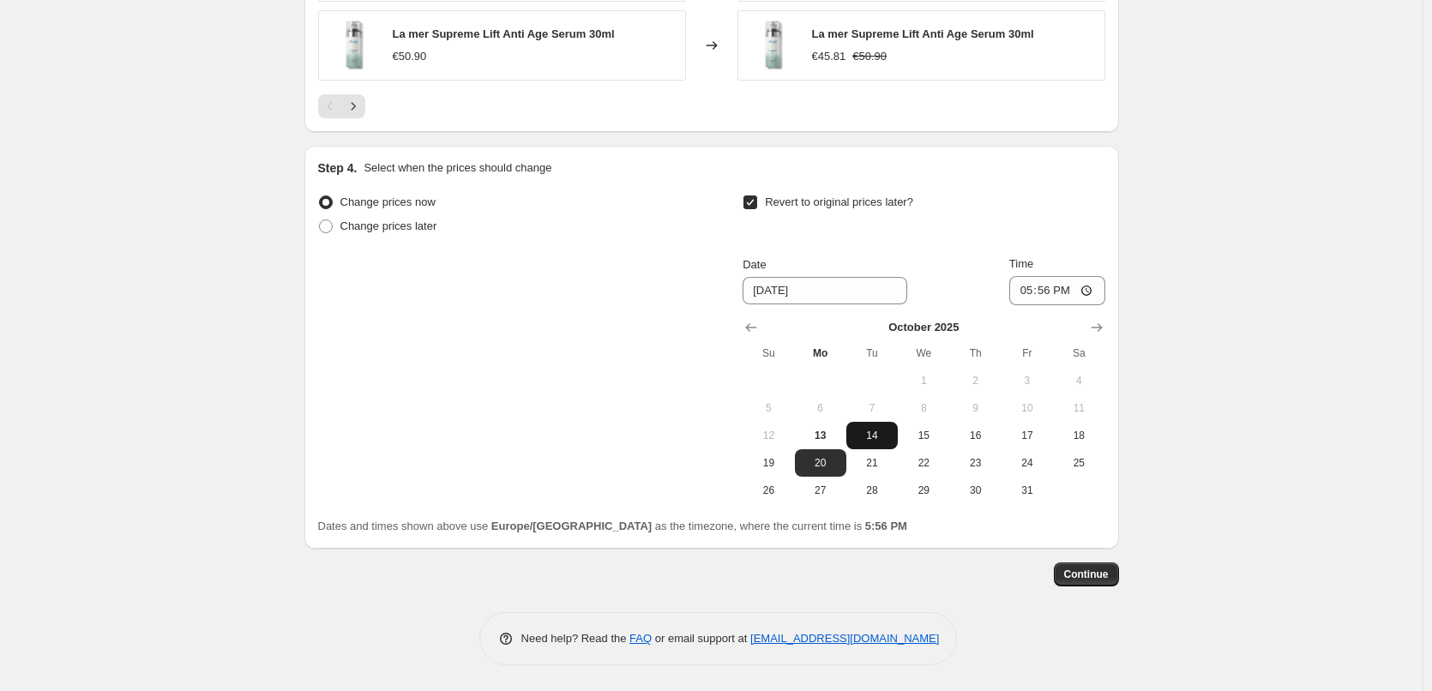 The height and width of the screenshot is (691, 1432). What do you see at coordinates (1027, 491) in the screenshot?
I see `button: Friday October 31 2025` at bounding box center [1027, 491].